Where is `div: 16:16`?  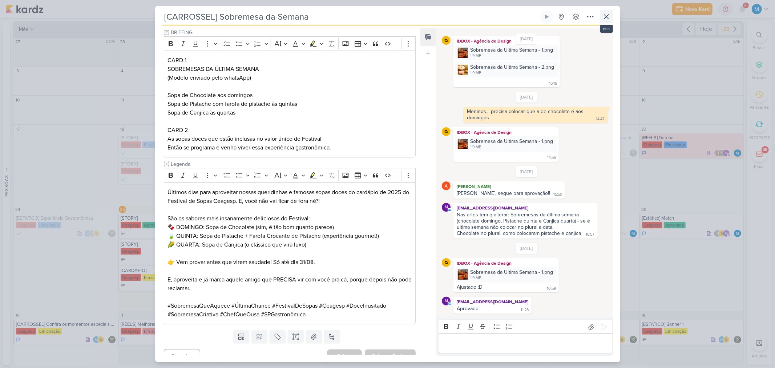
div: 16:16 is located at coordinates (553, 84).